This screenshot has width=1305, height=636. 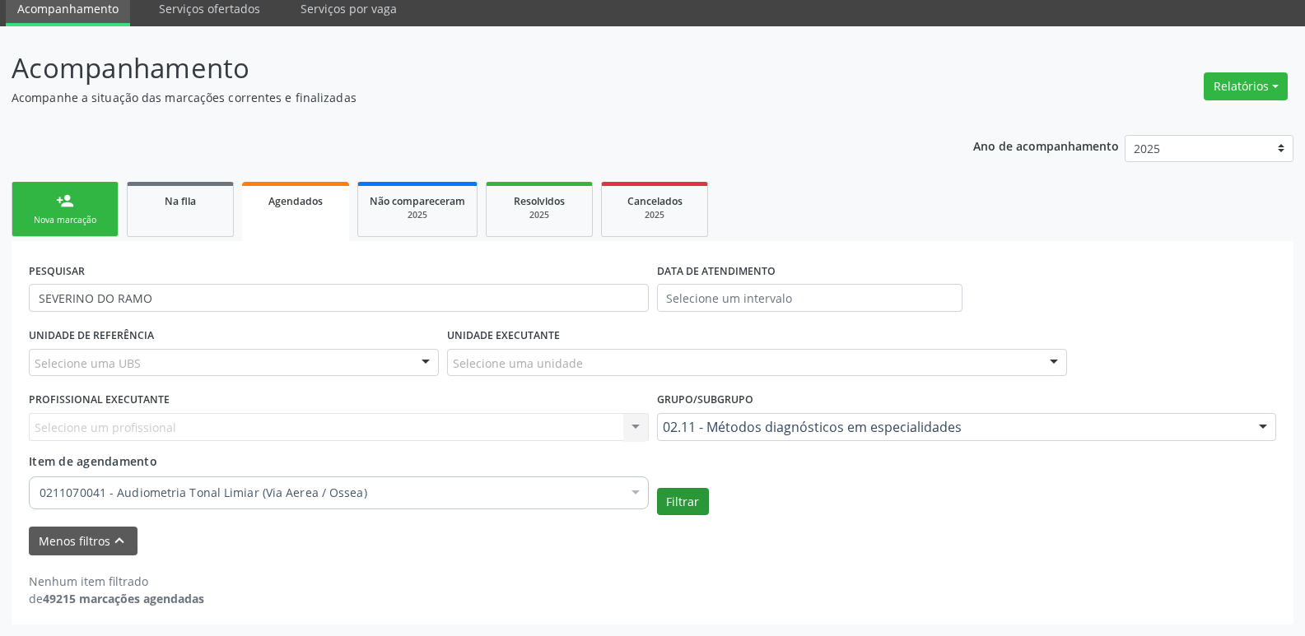 What do you see at coordinates (1245, 86) in the screenshot?
I see `button: Relatórios` at bounding box center [1245, 86].